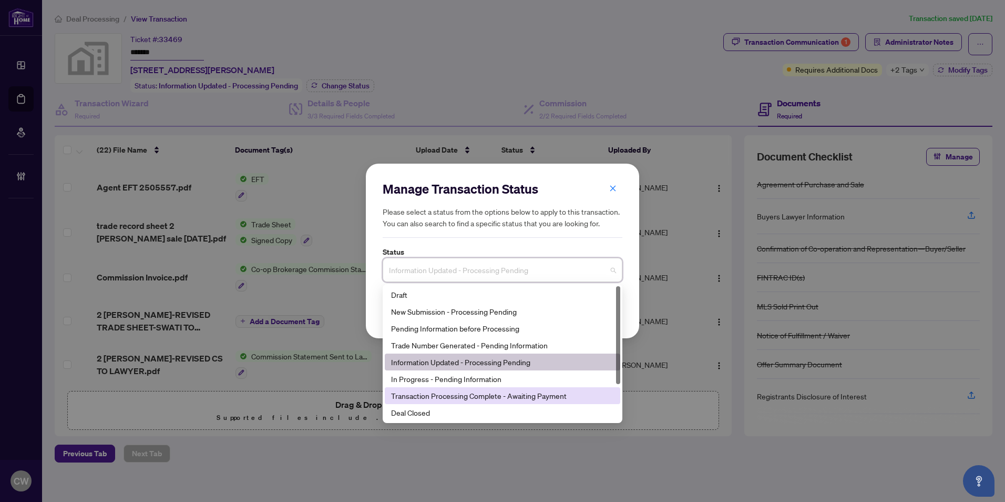  I want to click on button: Open asap, so click(979, 481).